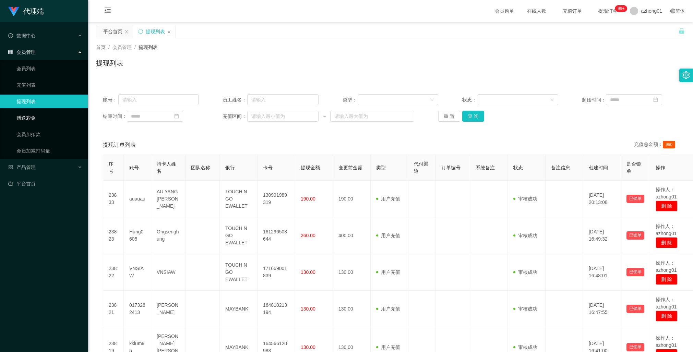 The width and height of the screenshot is (693, 352). Describe the element at coordinates (45, 184) in the screenshot. I see `a: 图标: dashboard平台首页` at that location.